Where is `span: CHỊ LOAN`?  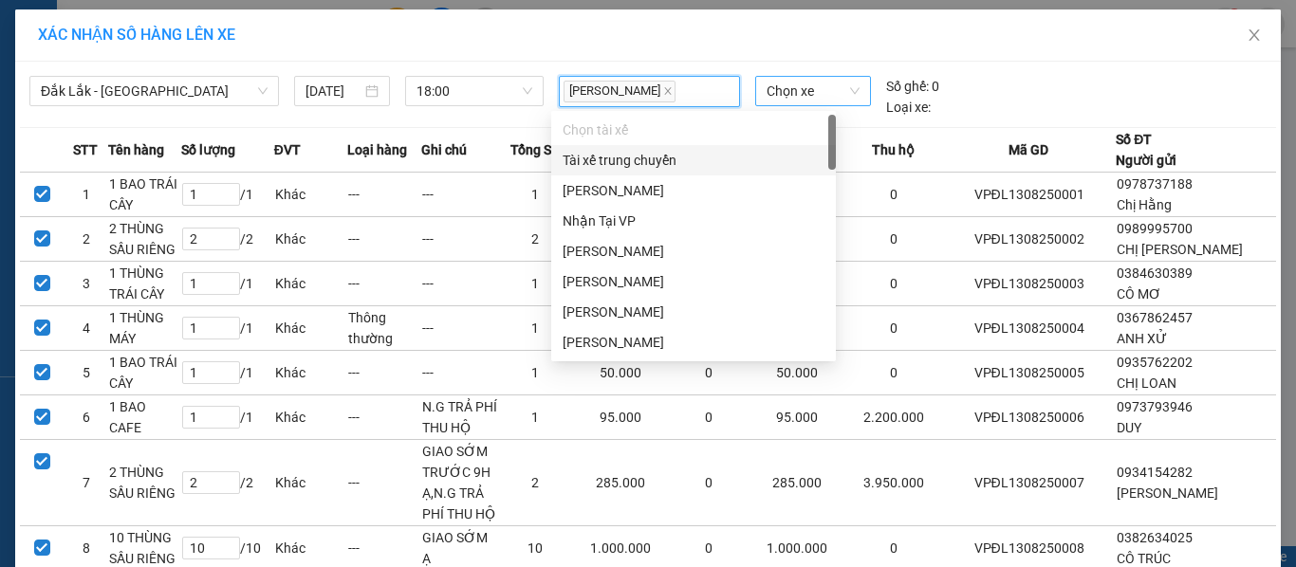
span: CHỊ LOAN is located at coordinates (1146, 383).